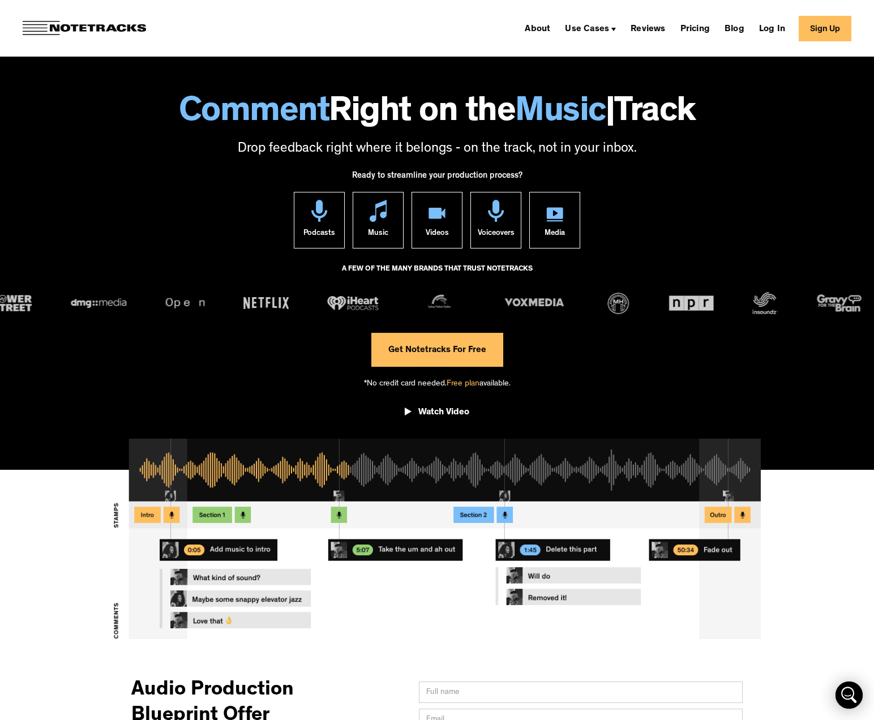 Image resolution: width=874 pixels, height=720 pixels. I want to click on a: Pricing, so click(695, 28).